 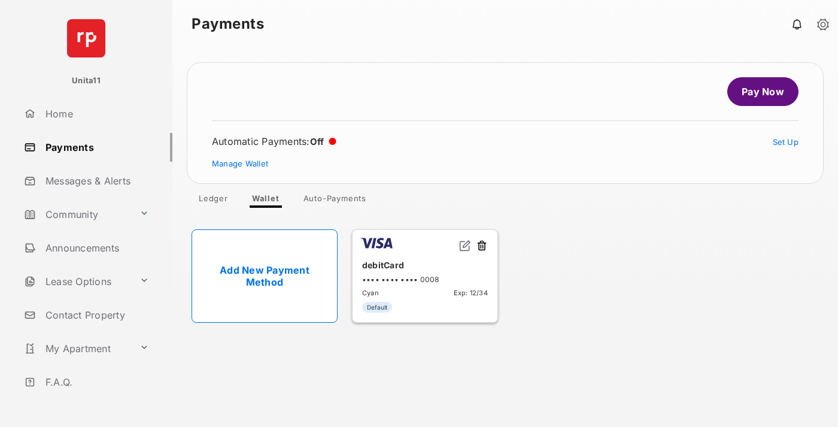 What do you see at coordinates (335, 201) in the screenshot?
I see `a: Auto-Payments` at bounding box center [335, 201].